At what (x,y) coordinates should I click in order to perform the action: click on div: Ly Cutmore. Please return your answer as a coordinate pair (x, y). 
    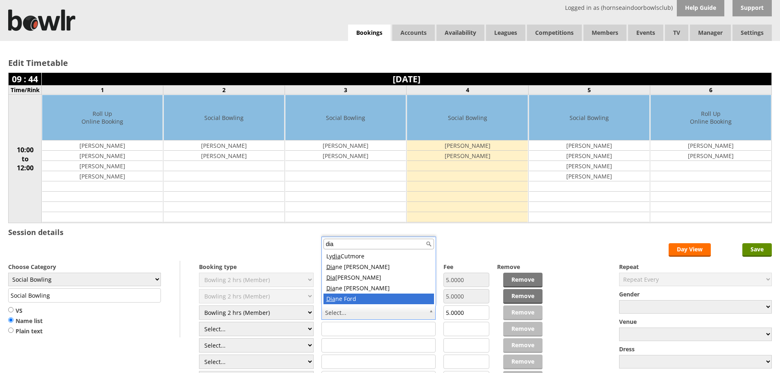
    Looking at the image, I should click on (379, 256).